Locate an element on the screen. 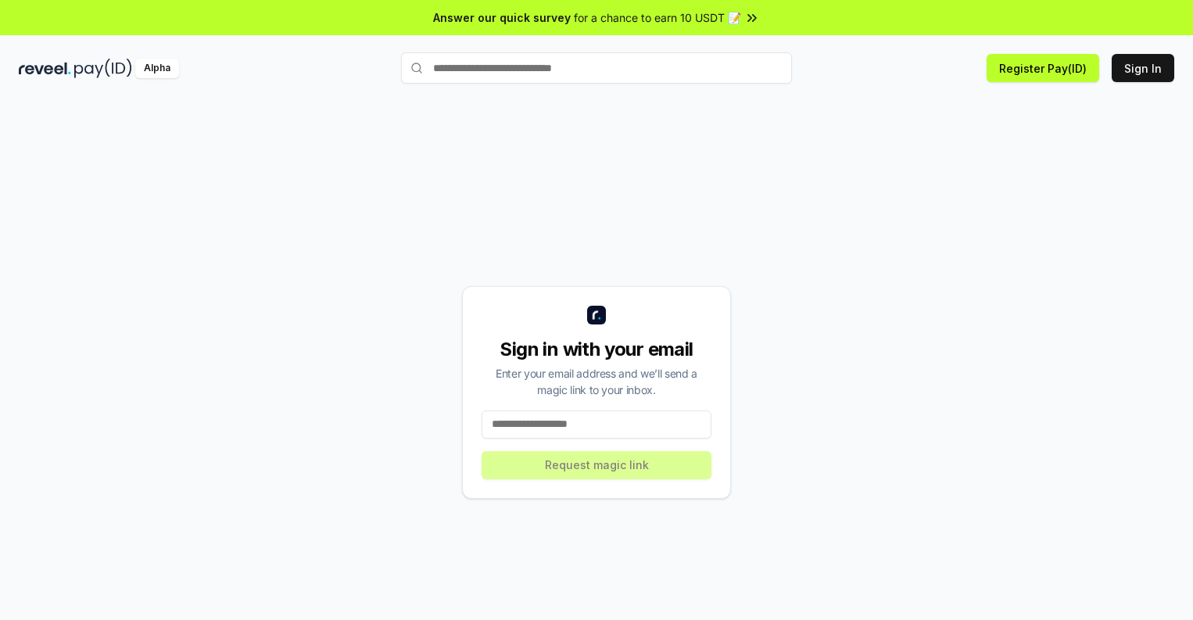 This screenshot has height=620, width=1193. img: pay_id is located at coordinates (103, 68).